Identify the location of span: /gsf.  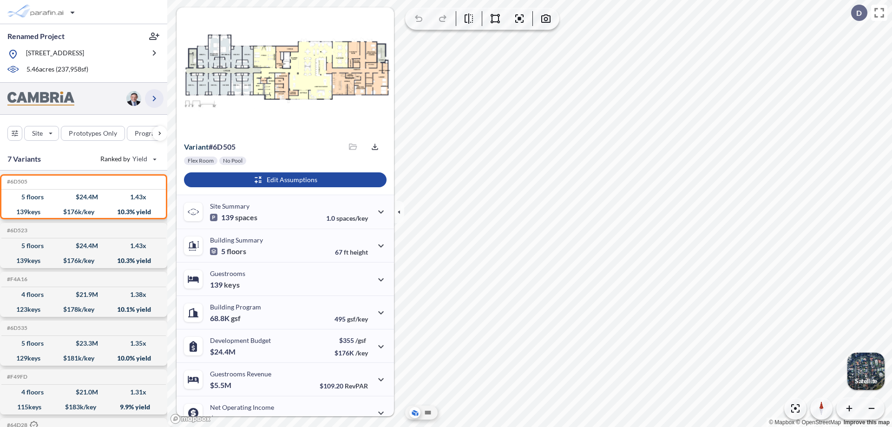
(360, 340).